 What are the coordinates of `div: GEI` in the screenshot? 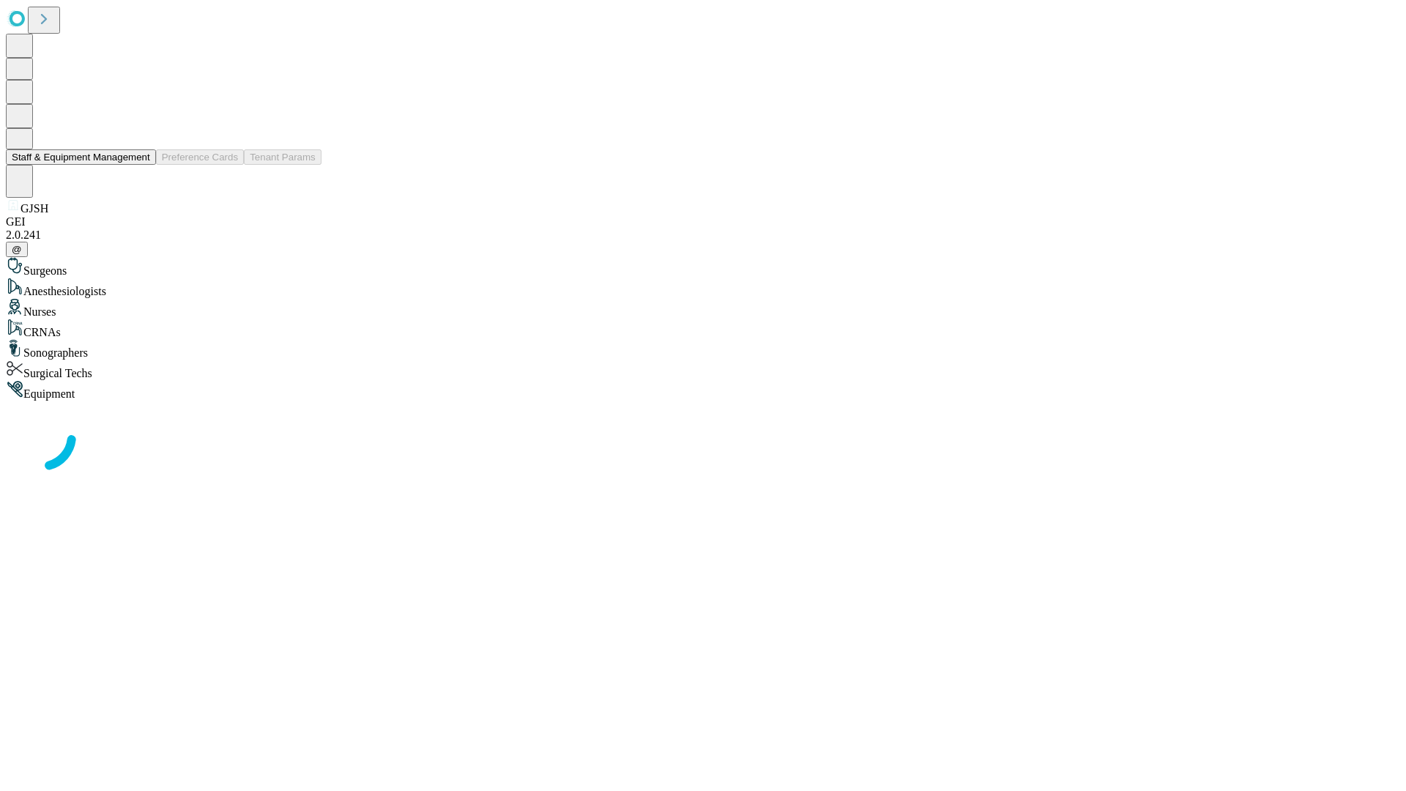 It's located at (703, 222).